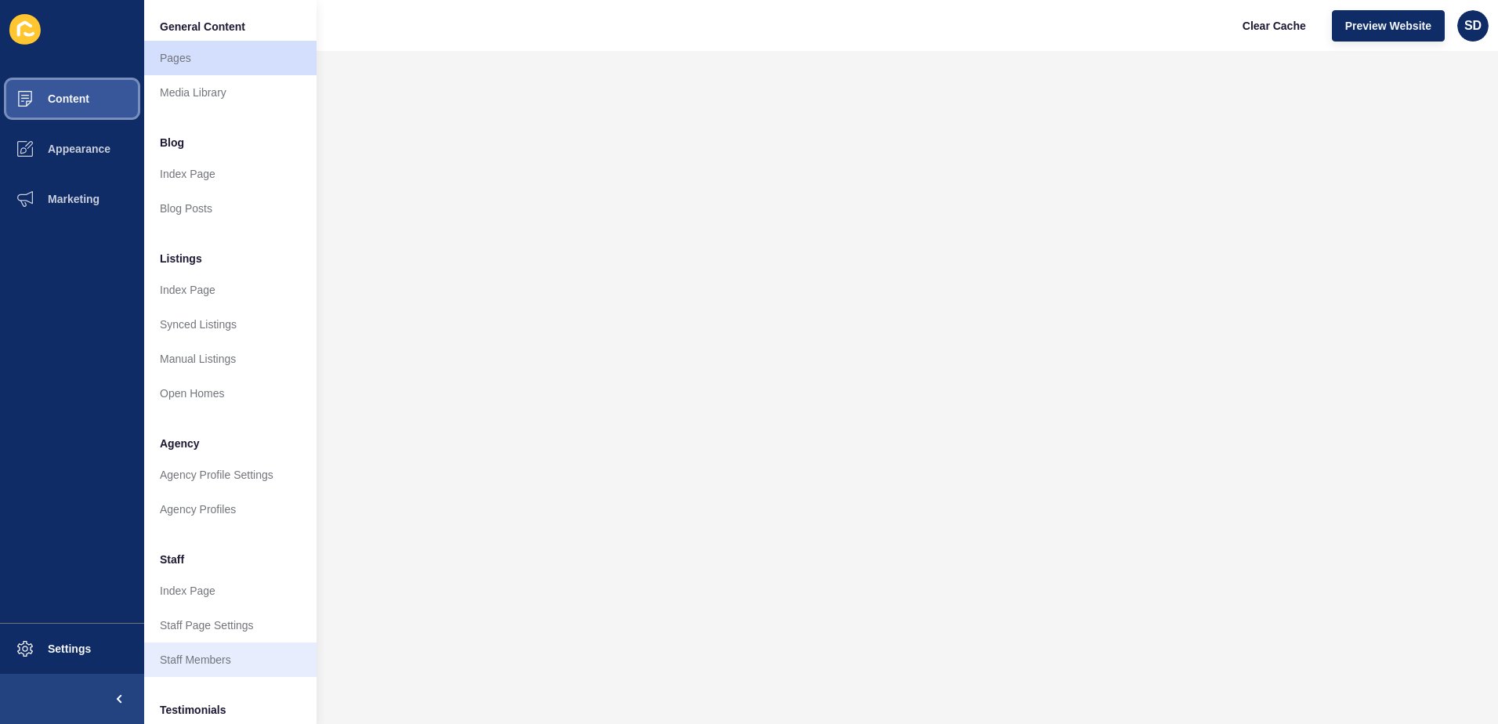  I want to click on a: Open Homes, so click(230, 393).